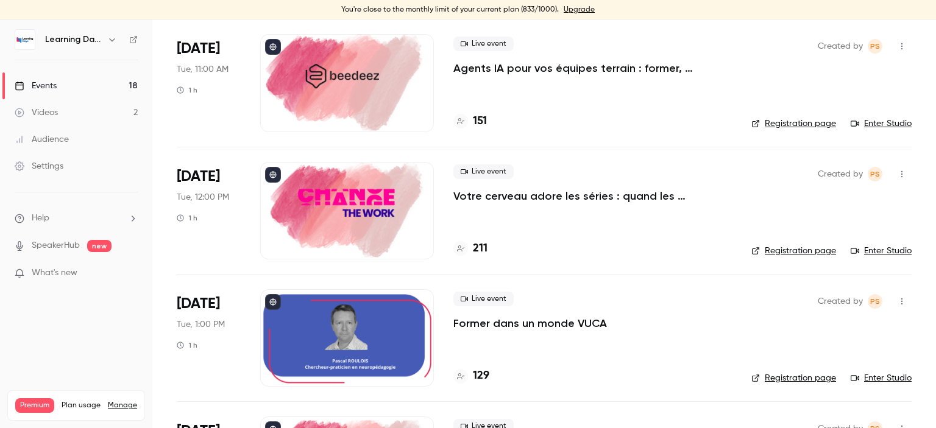 This screenshot has width=936, height=428. I want to click on img: Learning Days, so click(25, 40).